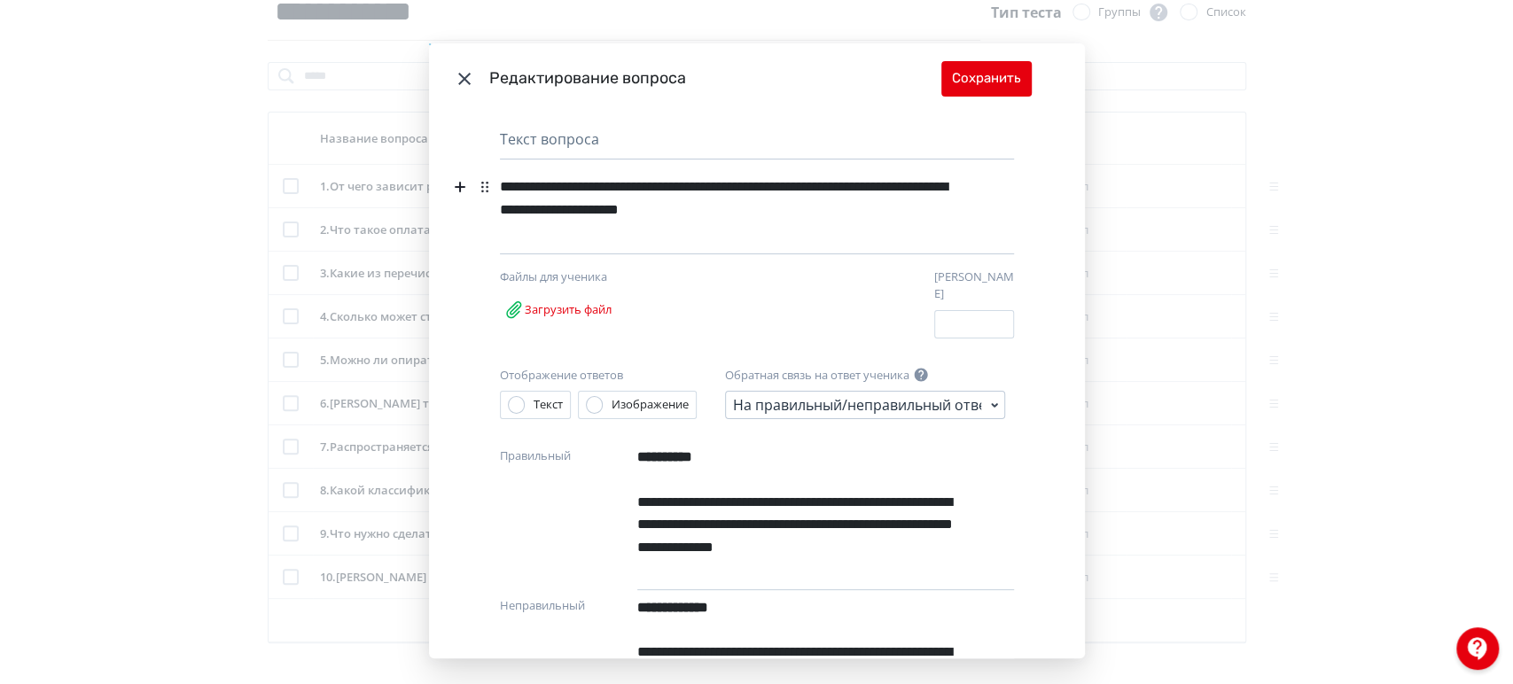 The image size is (1513, 684). What do you see at coordinates (593, 277) in the screenshot?
I see `div: Файлы для ученика` at bounding box center [593, 277].